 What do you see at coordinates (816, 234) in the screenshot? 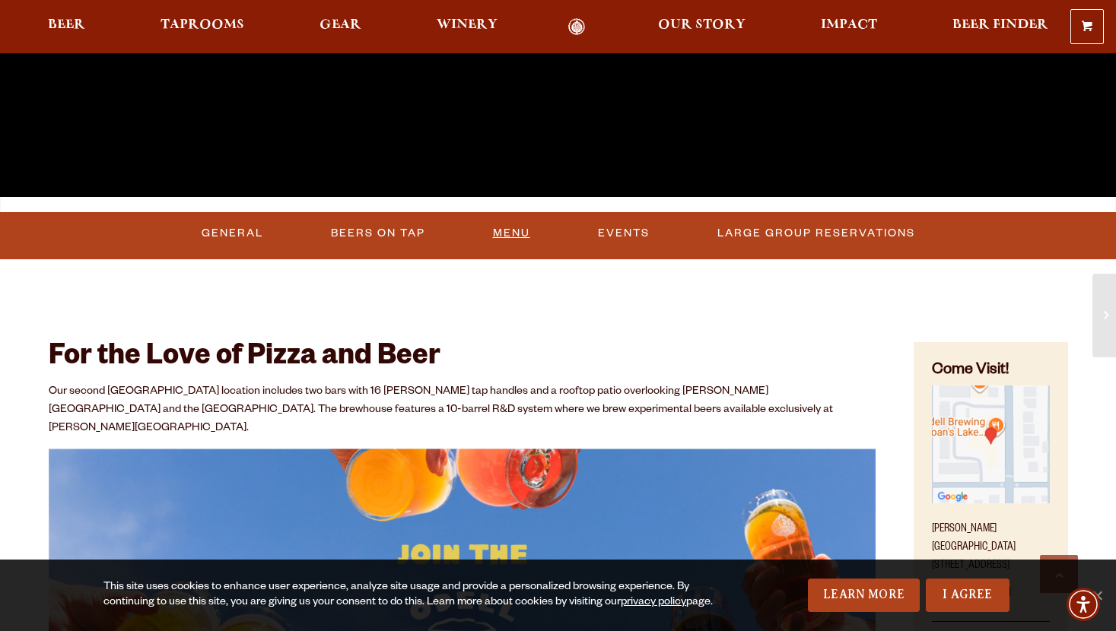
I see `a: Large Group Reservations` at bounding box center [816, 234].